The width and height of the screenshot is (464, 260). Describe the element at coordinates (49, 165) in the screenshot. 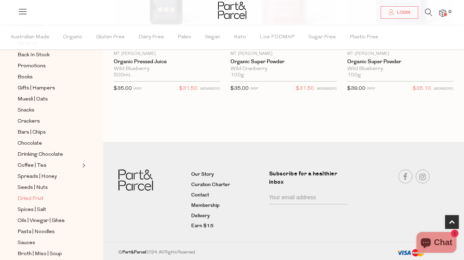

I see `a: Coffee | Tea` at that location.